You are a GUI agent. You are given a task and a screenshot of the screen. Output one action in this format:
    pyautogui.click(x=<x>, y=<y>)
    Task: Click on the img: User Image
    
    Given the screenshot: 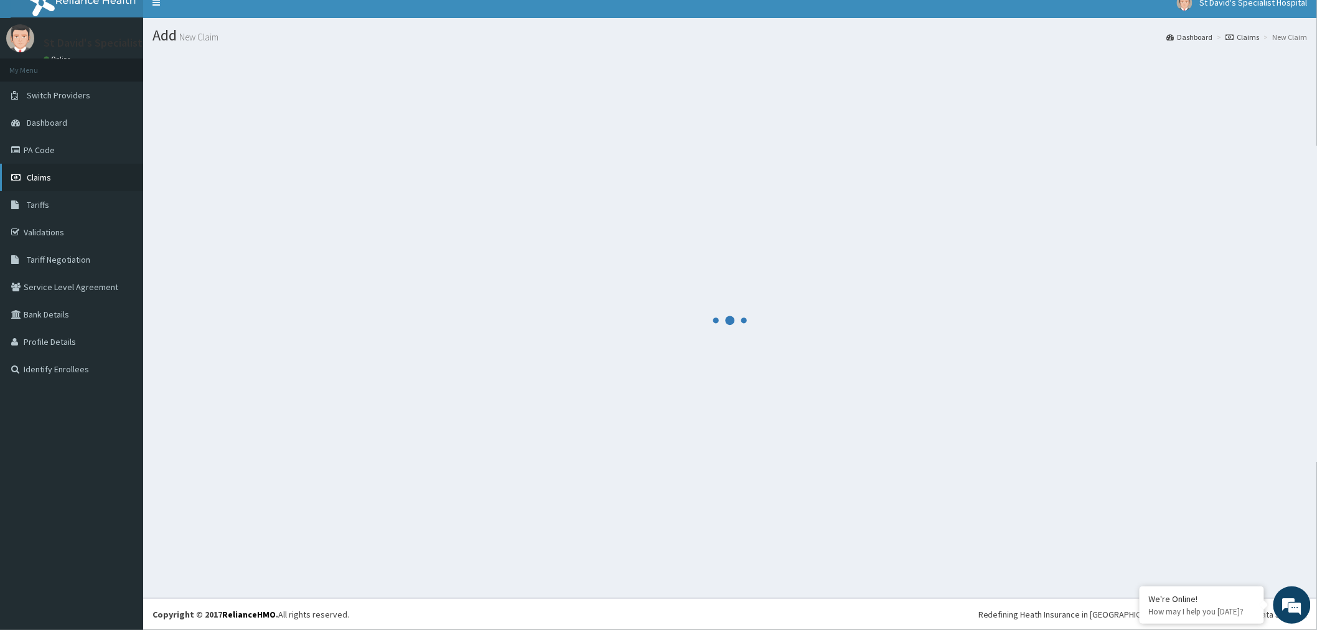 What is the action you would take?
    pyautogui.click(x=20, y=38)
    